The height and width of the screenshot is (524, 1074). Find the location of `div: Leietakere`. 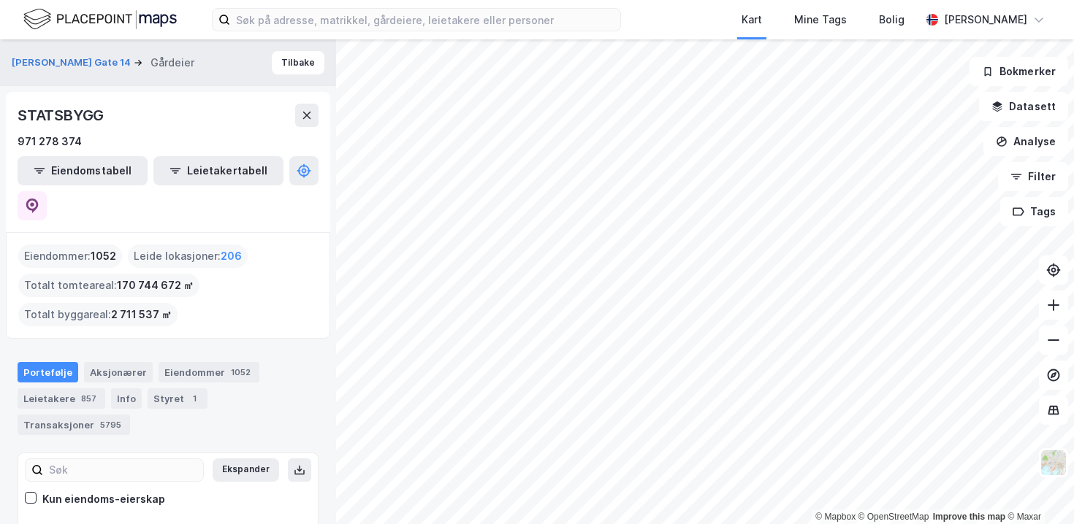

div: Leietakere is located at coordinates (61, 399).